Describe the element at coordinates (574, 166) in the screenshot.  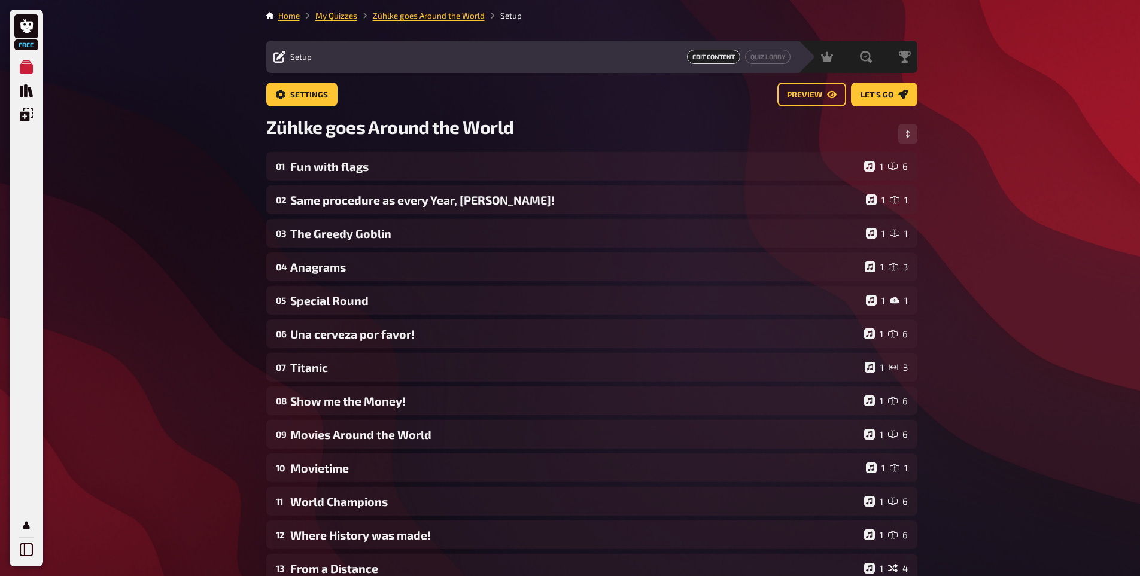
I see `div: Fun with flags` at that location.